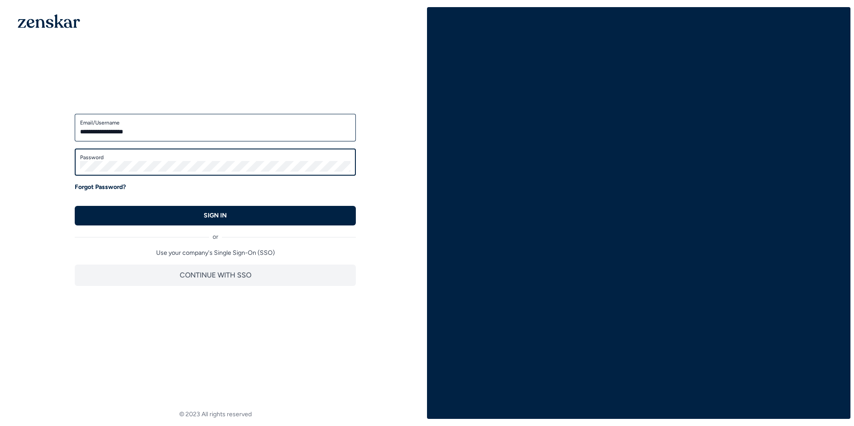 This screenshot has width=854, height=426. Describe the element at coordinates (49, 21) in the screenshot. I see `img: 1OGAJ2xQqyY4LXKgY66KYq0eOWRCkrZdAb3gUhuVAqdWPZE9SRJmCz+oDMSn4zDLXe31Ii730ItAGKgCKgCCgCikA4Av8PJUP...` at that location.